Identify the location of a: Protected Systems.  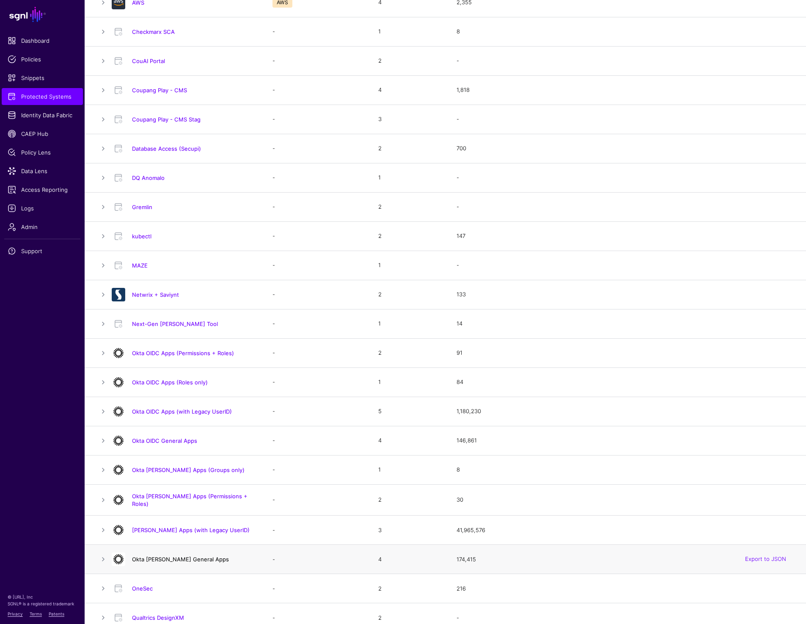
(42, 97).